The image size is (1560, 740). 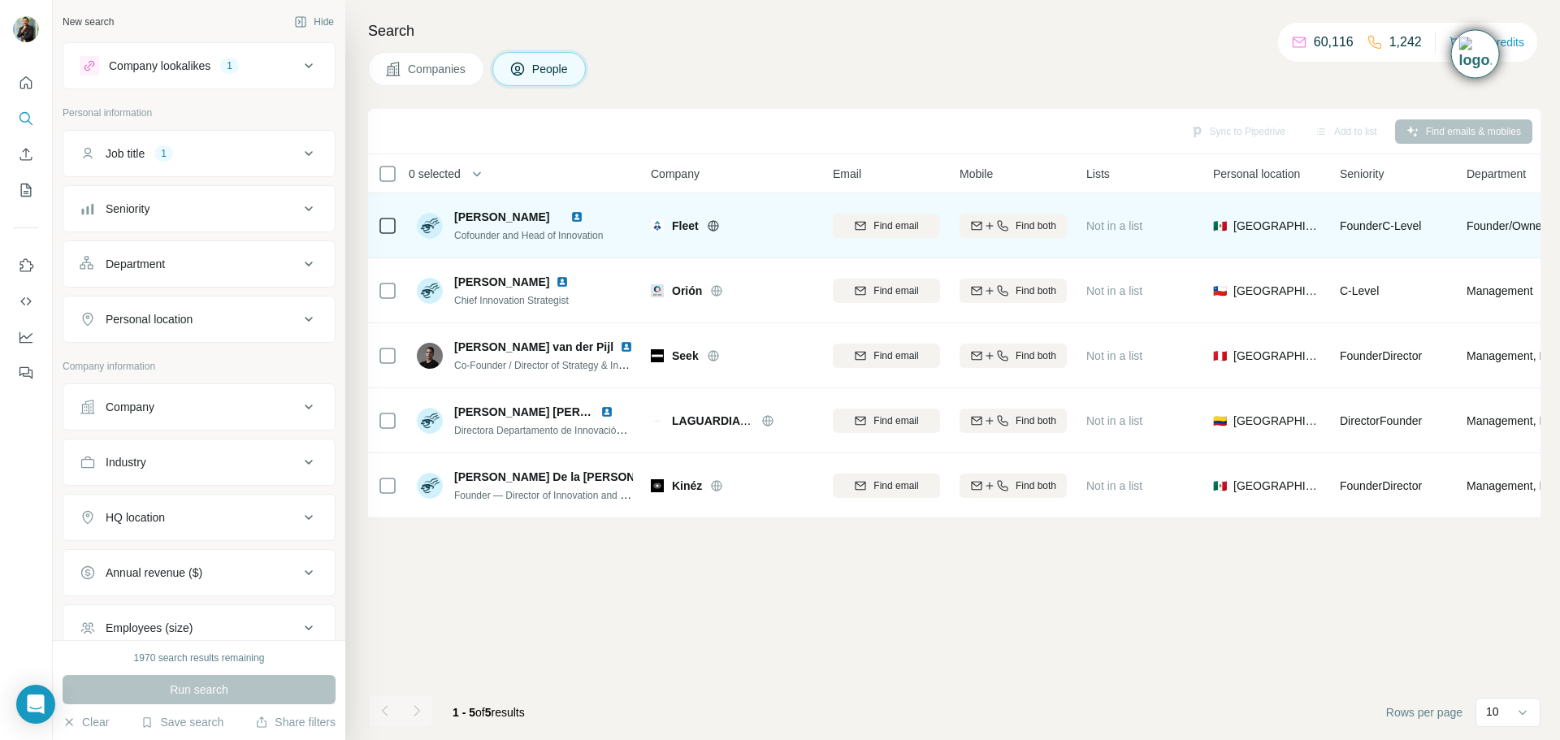 I want to click on div: Company lookalikes, so click(x=159, y=66).